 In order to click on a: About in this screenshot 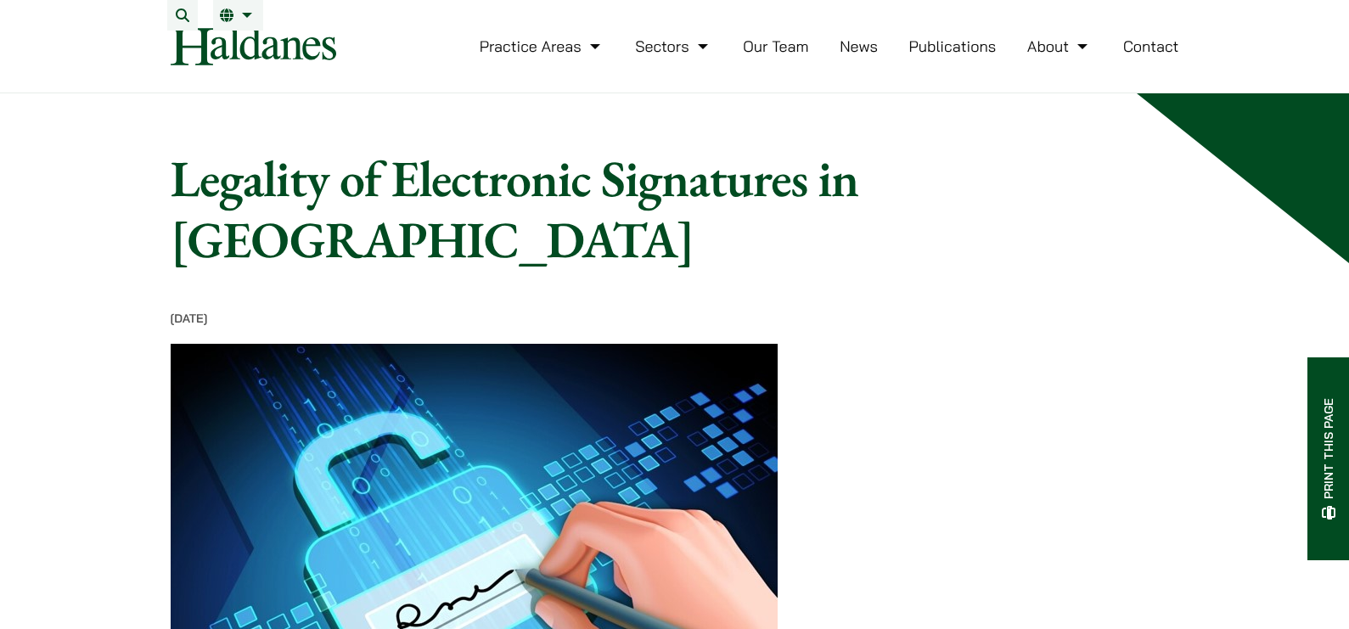, I will do `click(1059, 46)`.